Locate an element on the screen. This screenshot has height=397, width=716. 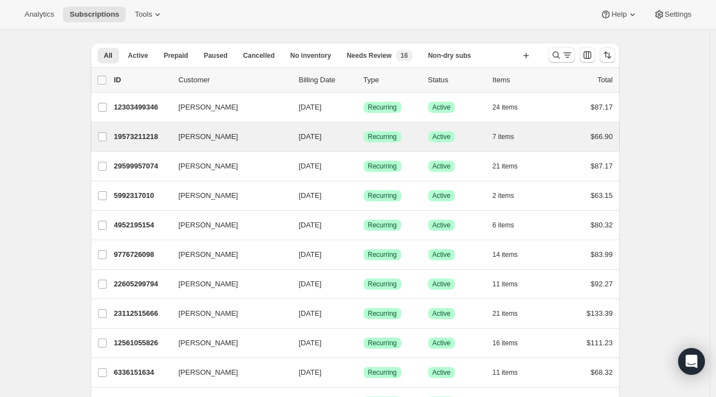
button: Help is located at coordinates (618, 14).